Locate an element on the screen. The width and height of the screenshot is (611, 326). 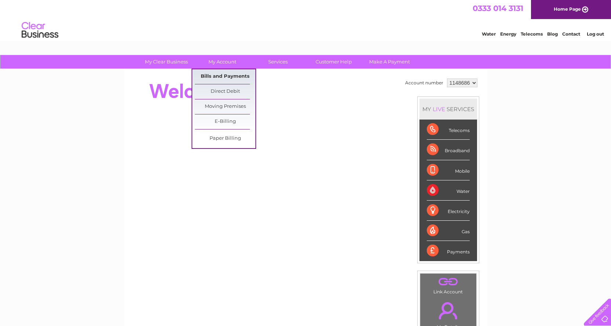
td: Account number is located at coordinates (424, 83).